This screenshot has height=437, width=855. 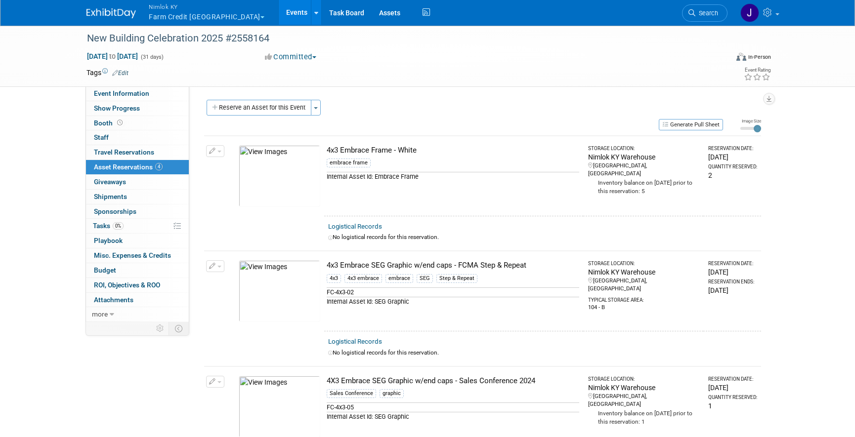 What do you see at coordinates (742, 57) in the screenshot?
I see `img: Format-Inperson.png` at bounding box center [742, 57].